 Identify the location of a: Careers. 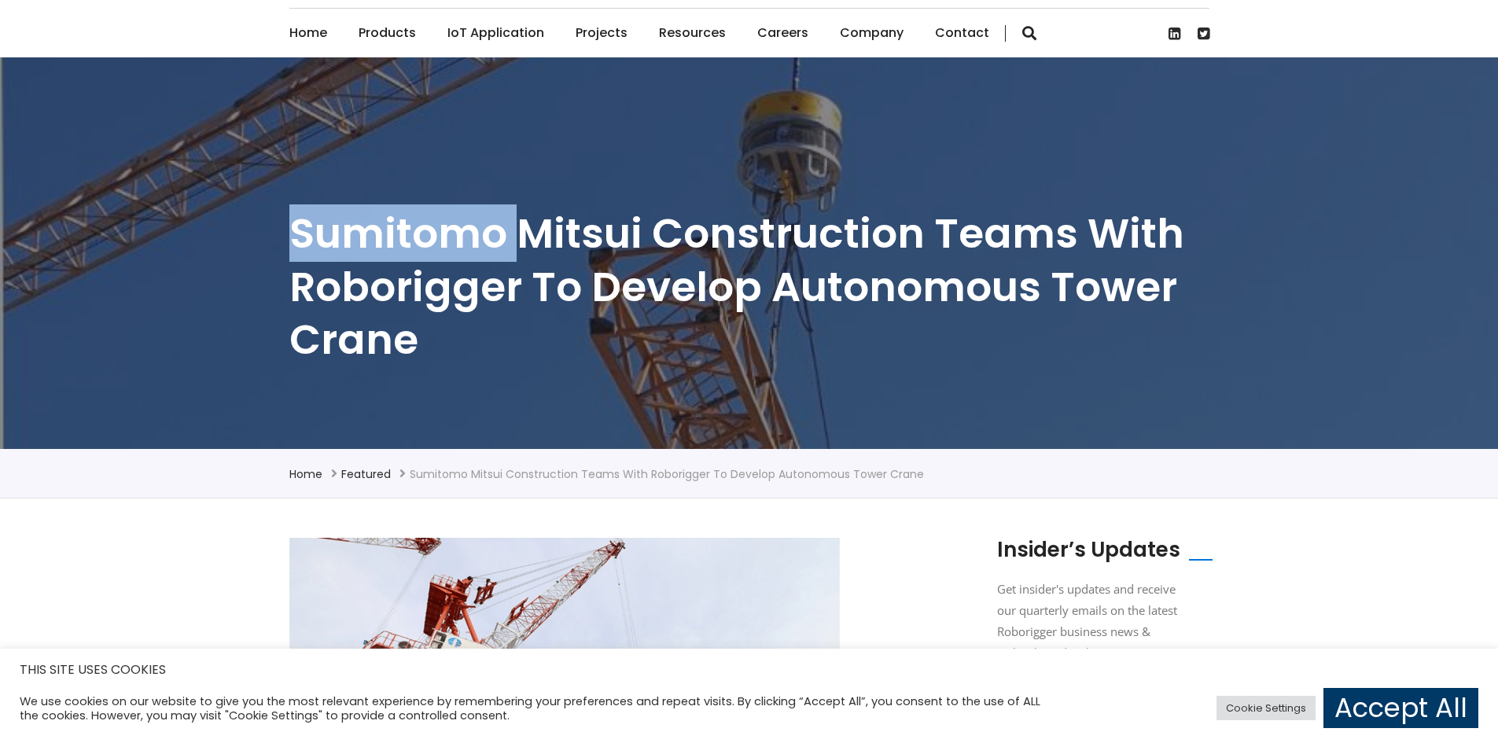
(783, 33).